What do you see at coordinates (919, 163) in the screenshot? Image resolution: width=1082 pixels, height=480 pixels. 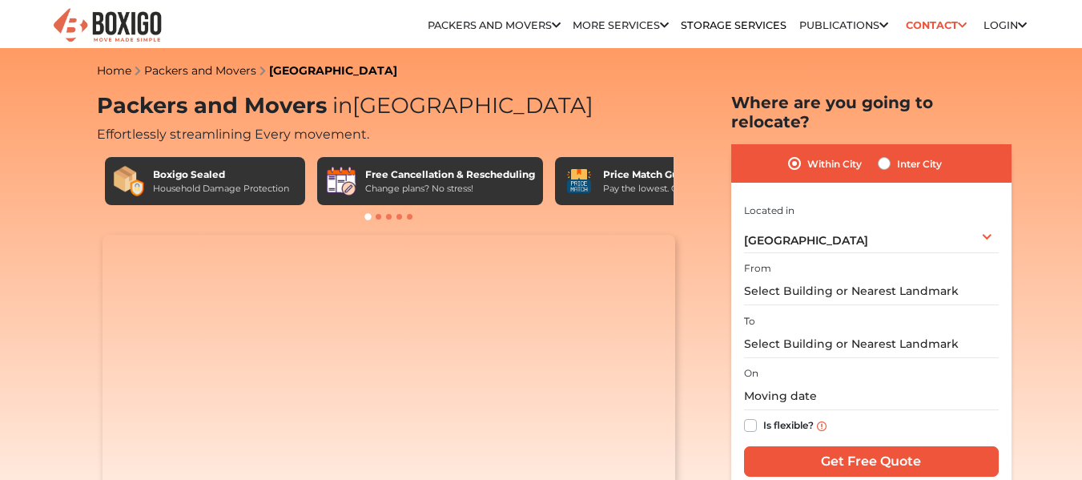 I see `label: Inter City` at bounding box center [919, 163].